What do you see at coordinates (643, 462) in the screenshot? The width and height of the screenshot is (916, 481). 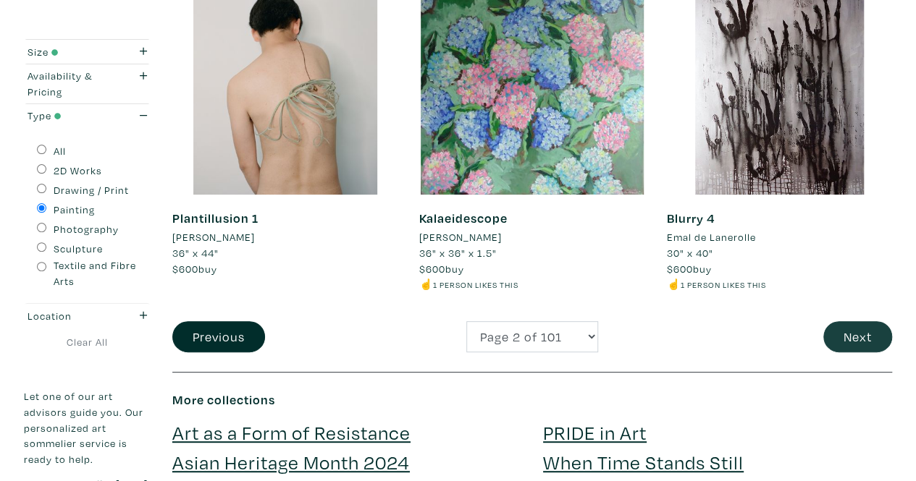 I see `a: When Time Stands Still` at bounding box center [643, 462].